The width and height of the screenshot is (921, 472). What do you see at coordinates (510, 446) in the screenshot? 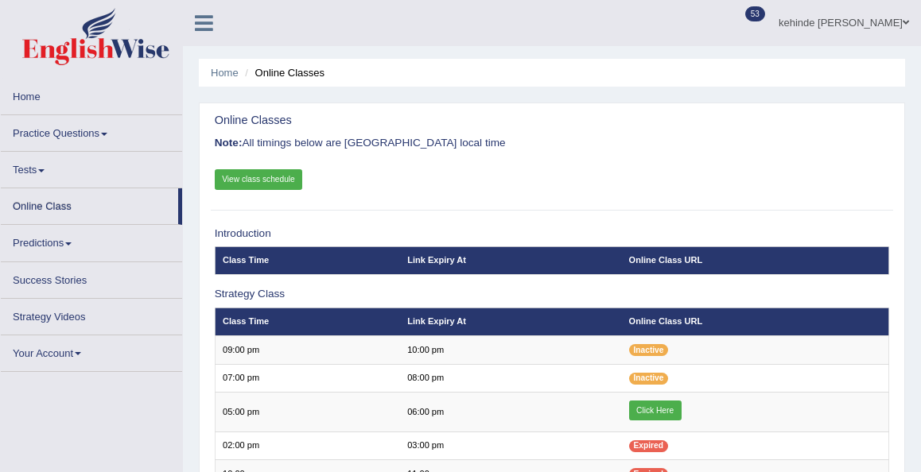
I see `td: 03:00 pm` at bounding box center [510, 446].